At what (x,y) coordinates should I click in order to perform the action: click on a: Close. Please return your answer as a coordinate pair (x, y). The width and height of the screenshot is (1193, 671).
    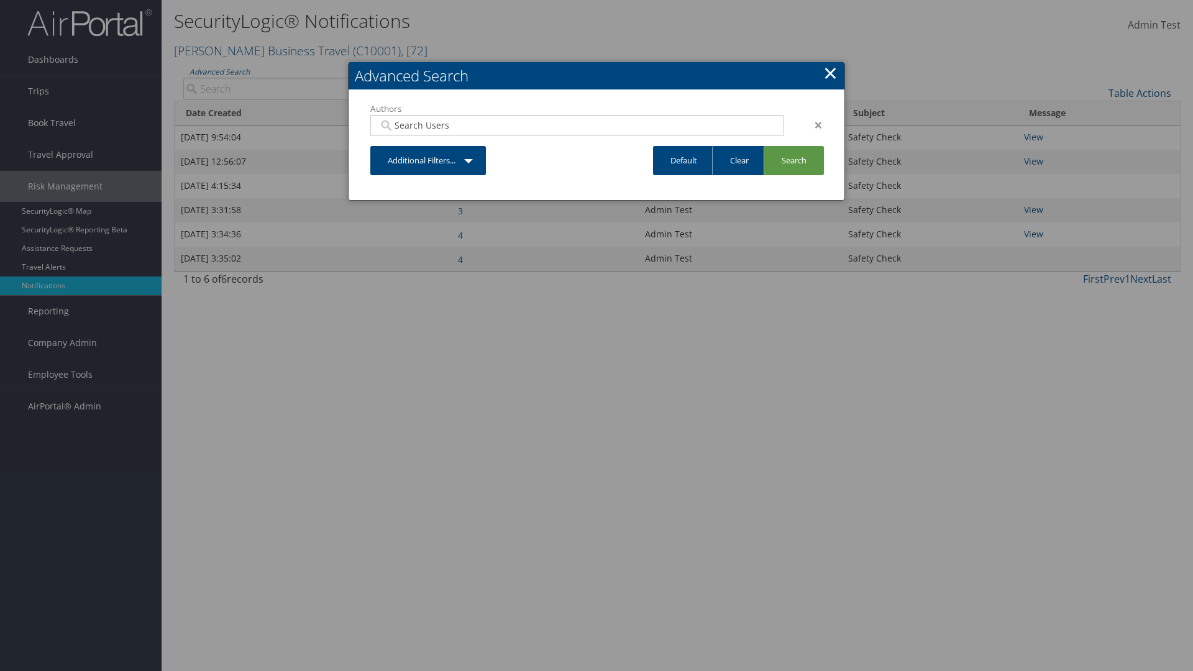
    Looking at the image, I should click on (830, 73).